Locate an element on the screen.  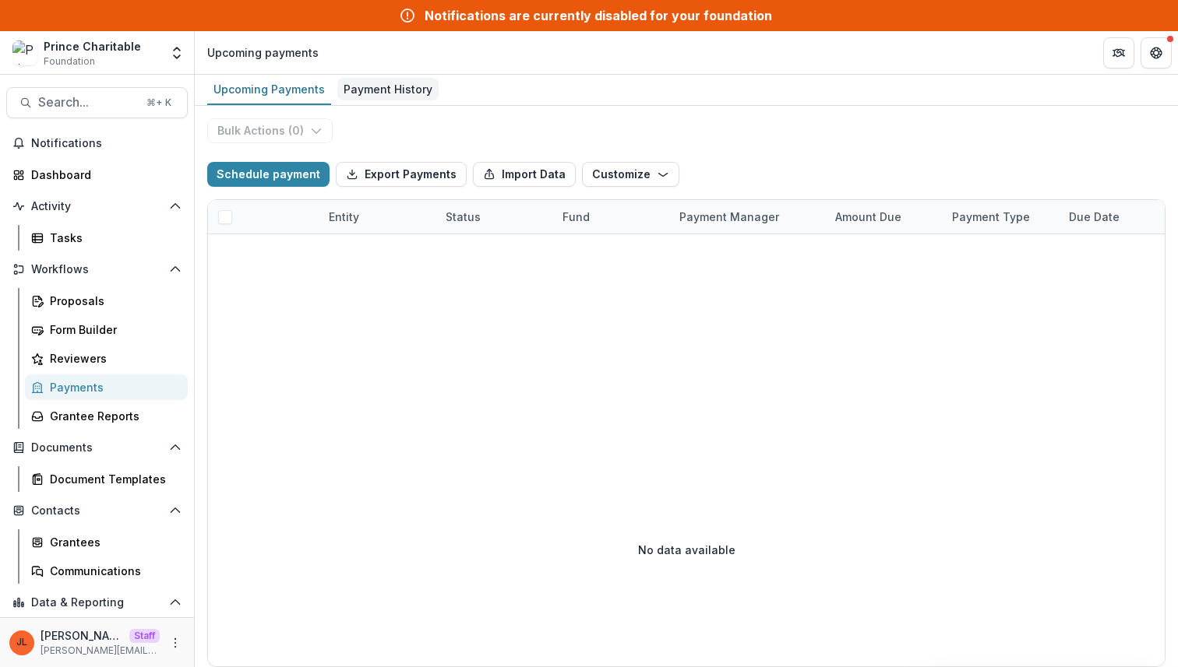
div: Grantee Reports is located at coordinates (112, 416).